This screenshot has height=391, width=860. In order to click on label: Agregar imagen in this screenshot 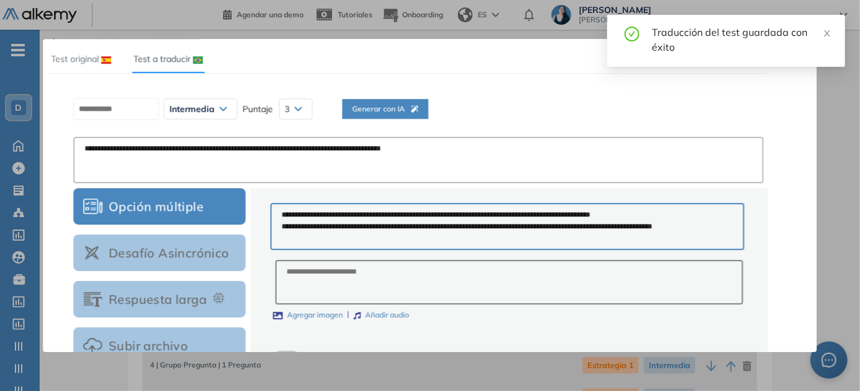, I will do `click(308, 315)`.